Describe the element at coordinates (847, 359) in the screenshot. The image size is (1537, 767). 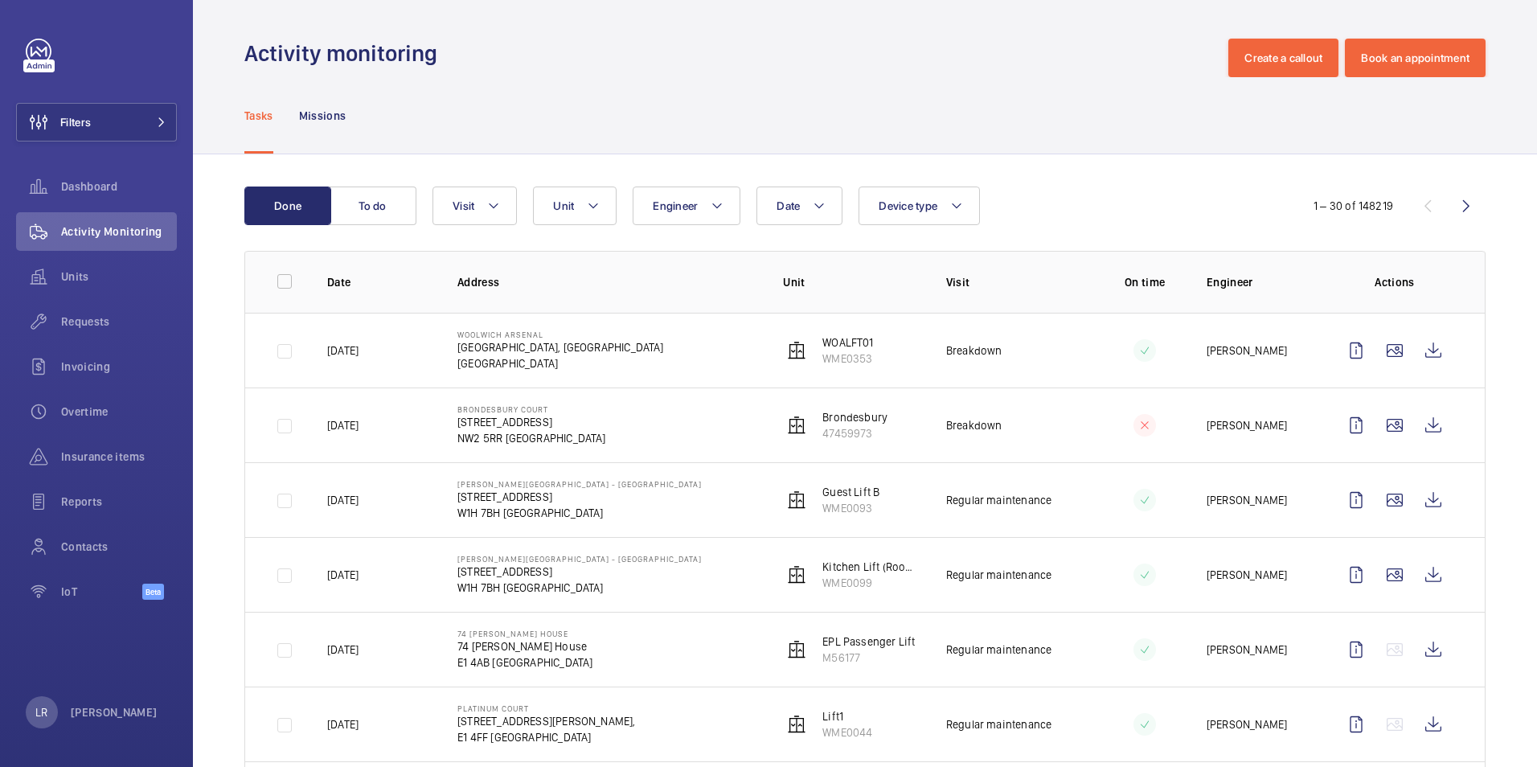
I see `p: WME0353` at that location.